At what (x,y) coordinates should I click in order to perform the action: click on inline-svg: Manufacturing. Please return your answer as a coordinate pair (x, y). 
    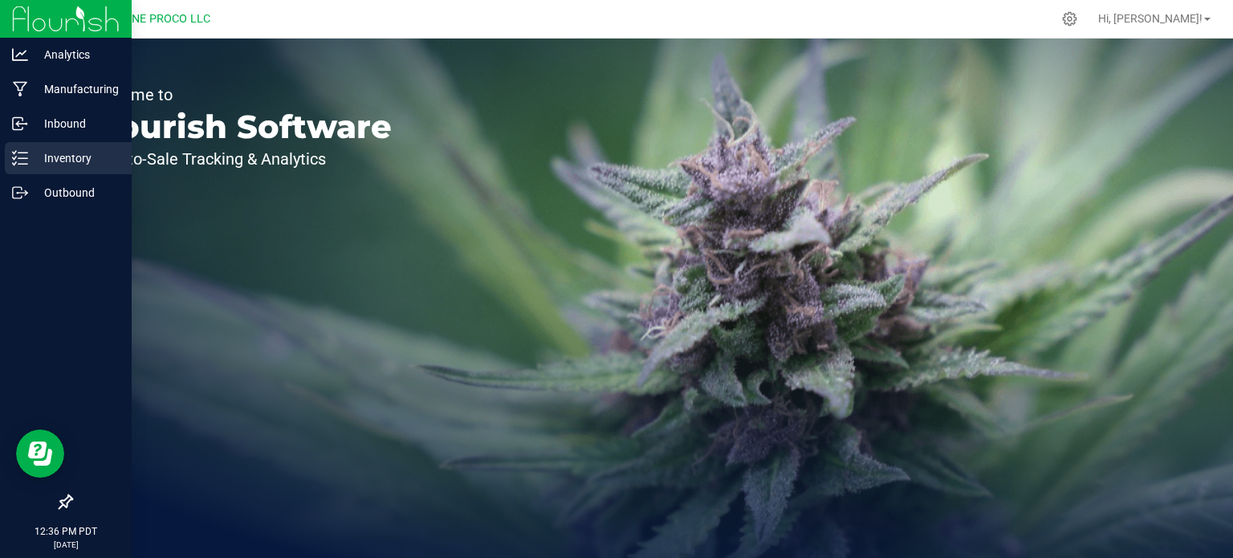
    Looking at the image, I should click on (20, 89).